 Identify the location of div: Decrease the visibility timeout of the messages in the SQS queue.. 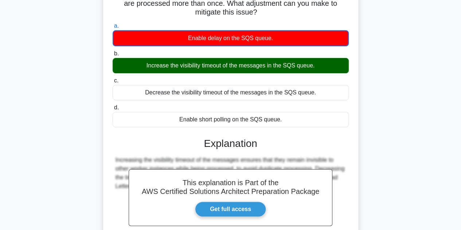
(231, 93).